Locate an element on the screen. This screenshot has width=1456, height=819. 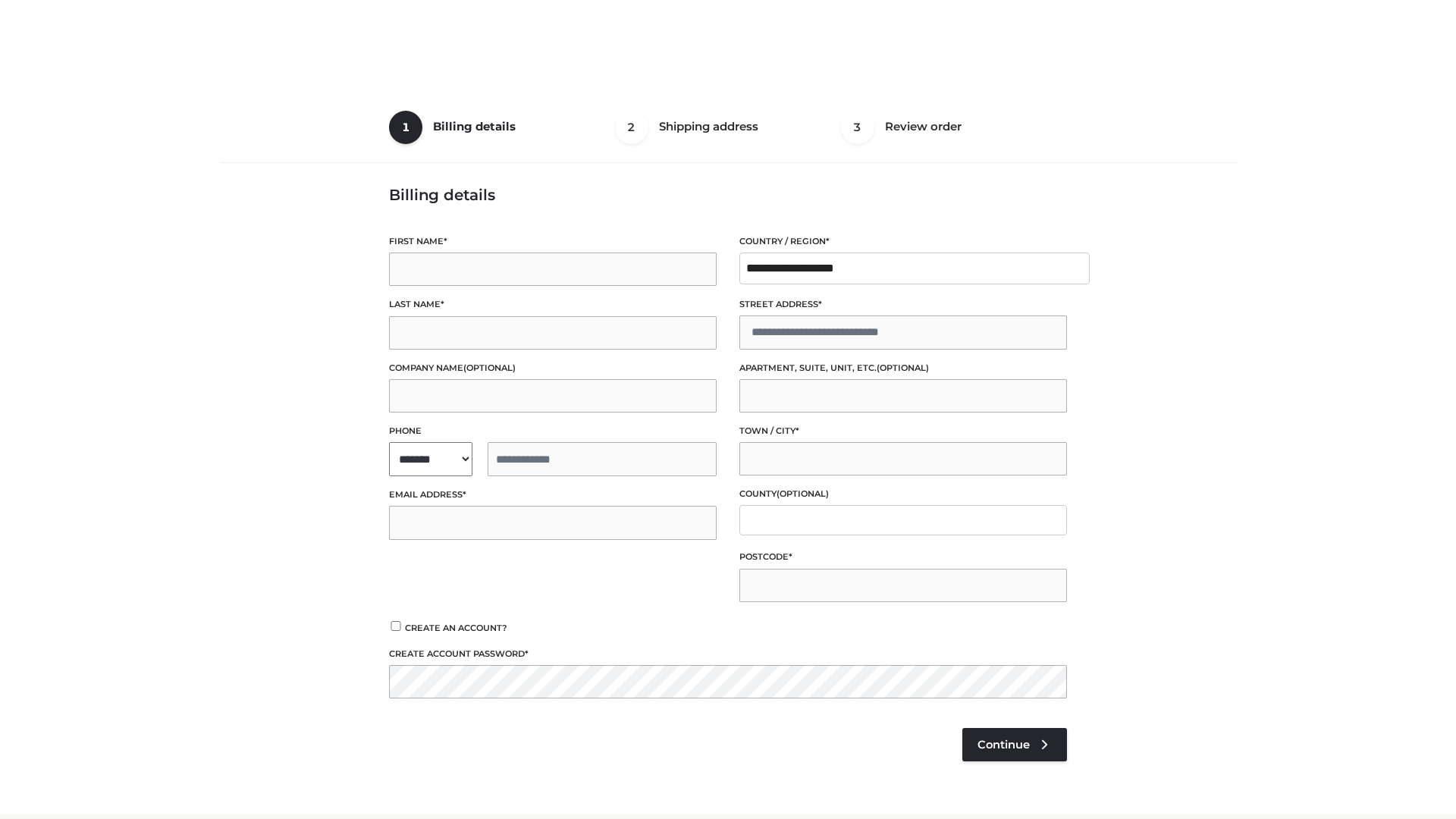
label: Apartment, suite, unit, etc. is located at coordinates (903, 368).